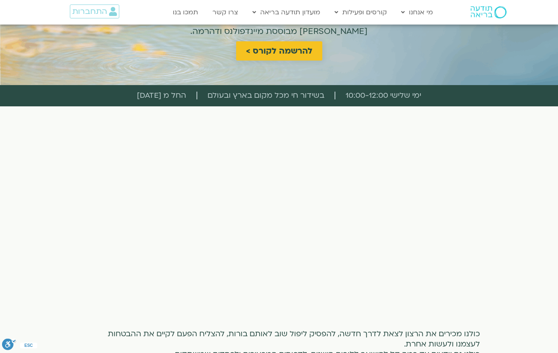 This screenshot has width=558, height=353. What do you see at coordinates (383, 96) in the screenshot?
I see `span: ימי שלישי 10:00-12:00` at bounding box center [383, 96].